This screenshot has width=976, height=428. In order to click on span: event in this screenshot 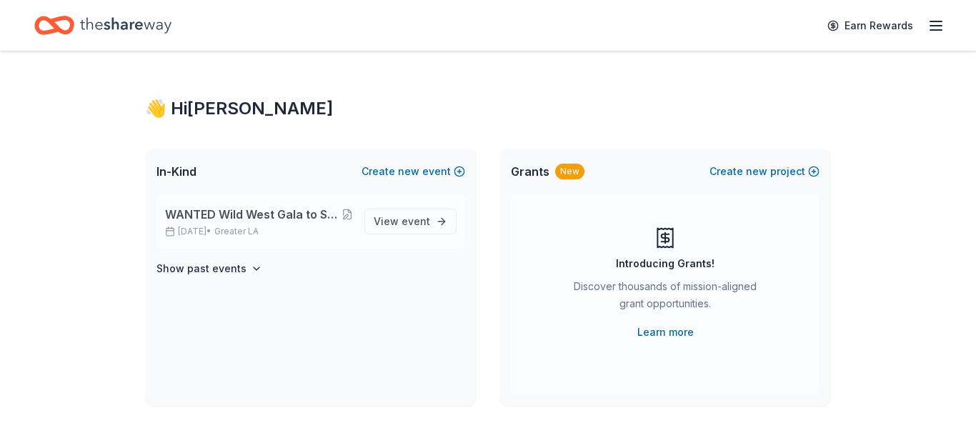, I will do `click(416, 221)`.